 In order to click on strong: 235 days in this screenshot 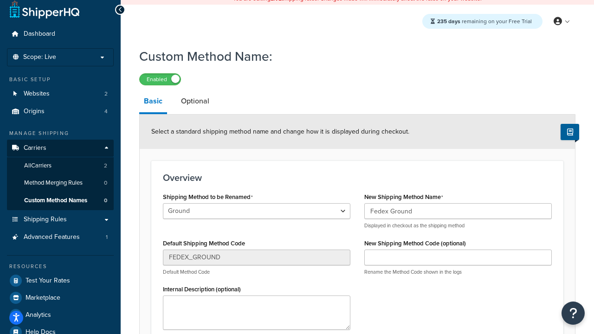, I will do `click(449, 21)`.